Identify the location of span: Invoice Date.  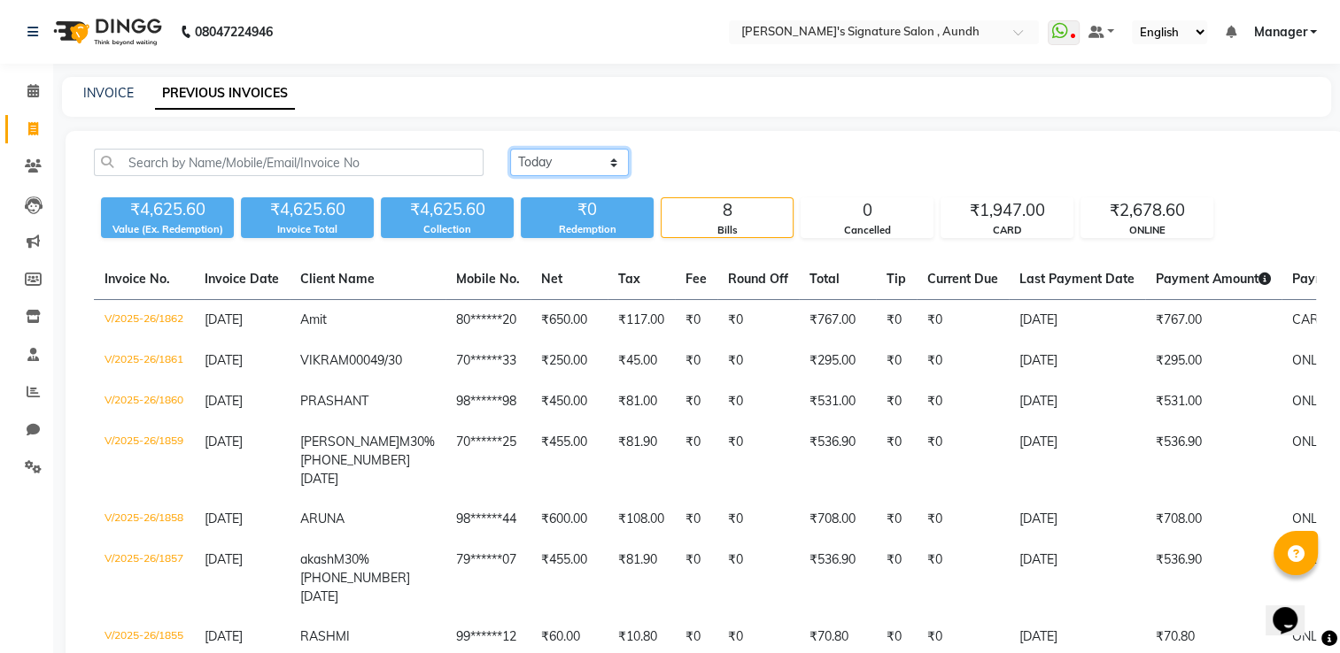
(242, 279).